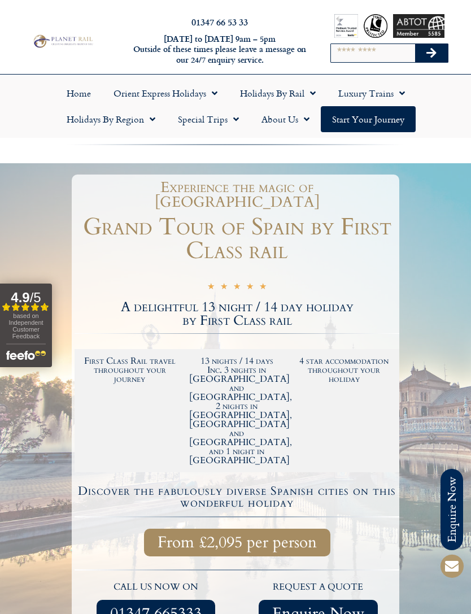  I want to click on span: From £2,095 per person, so click(237, 542).